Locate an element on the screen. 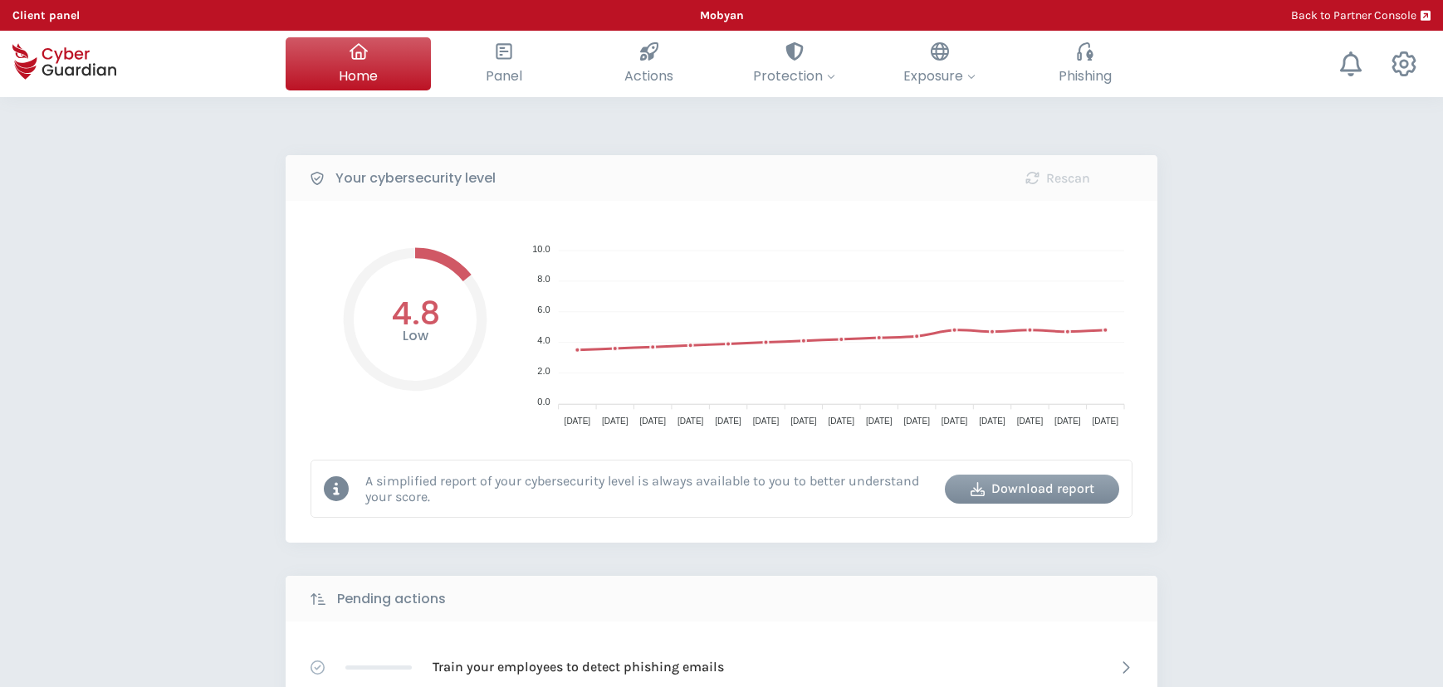 This screenshot has width=1443, height=687. b: Your cybersecurity level is located at coordinates (415, 178).